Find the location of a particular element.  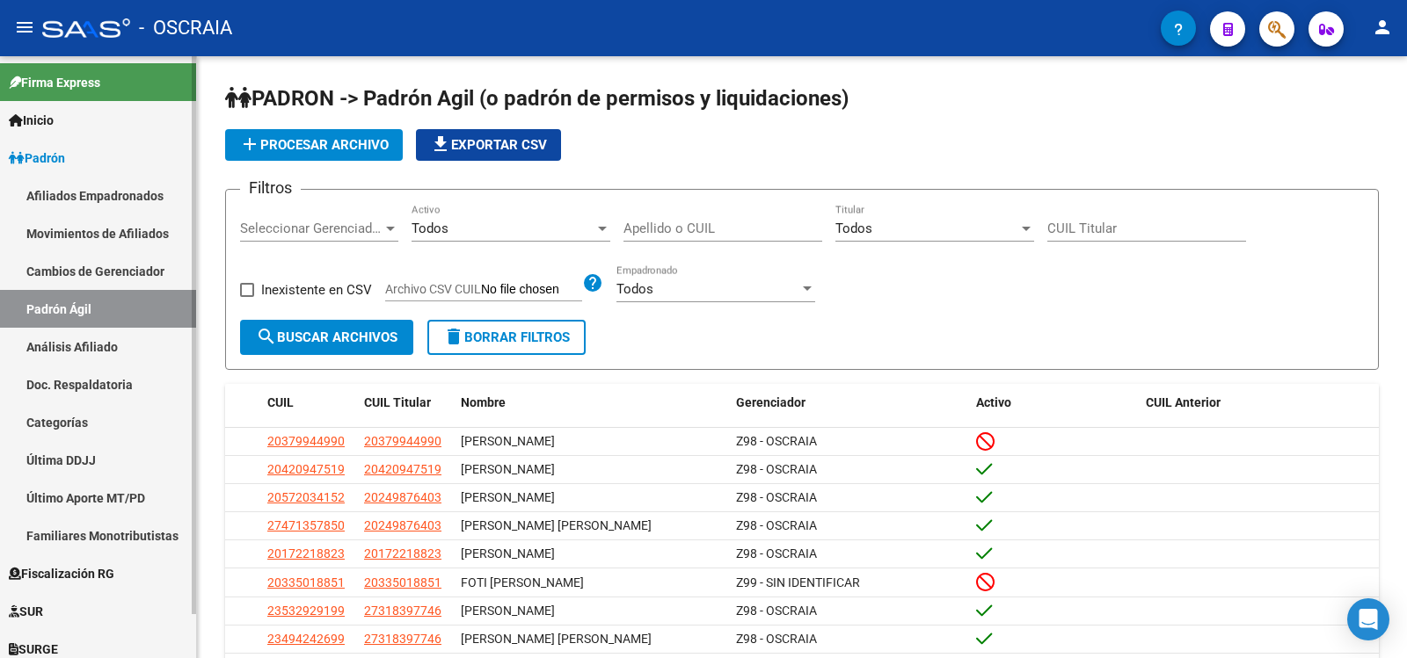

datatable-header-cell: CUIL Anterior is located at coordinates (1258, 403).